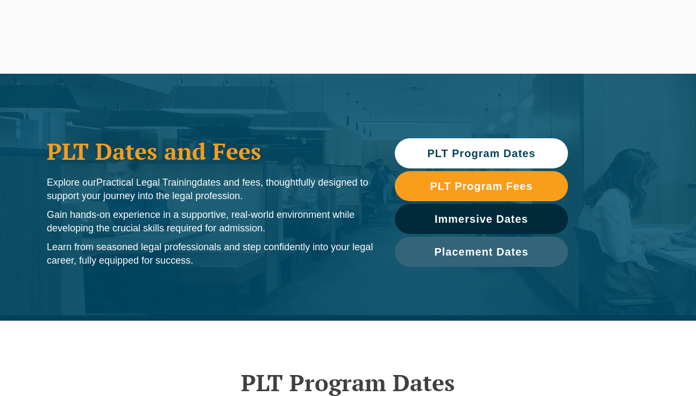 The height and width of the screenshot is (396, 696). I want to click on span: Practical Legal Training, so click(146, 182).